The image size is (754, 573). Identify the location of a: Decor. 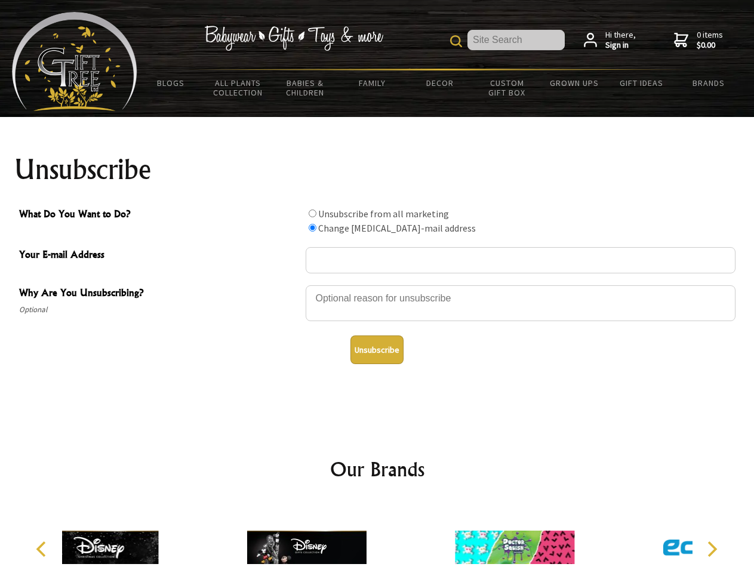
(440, 83).